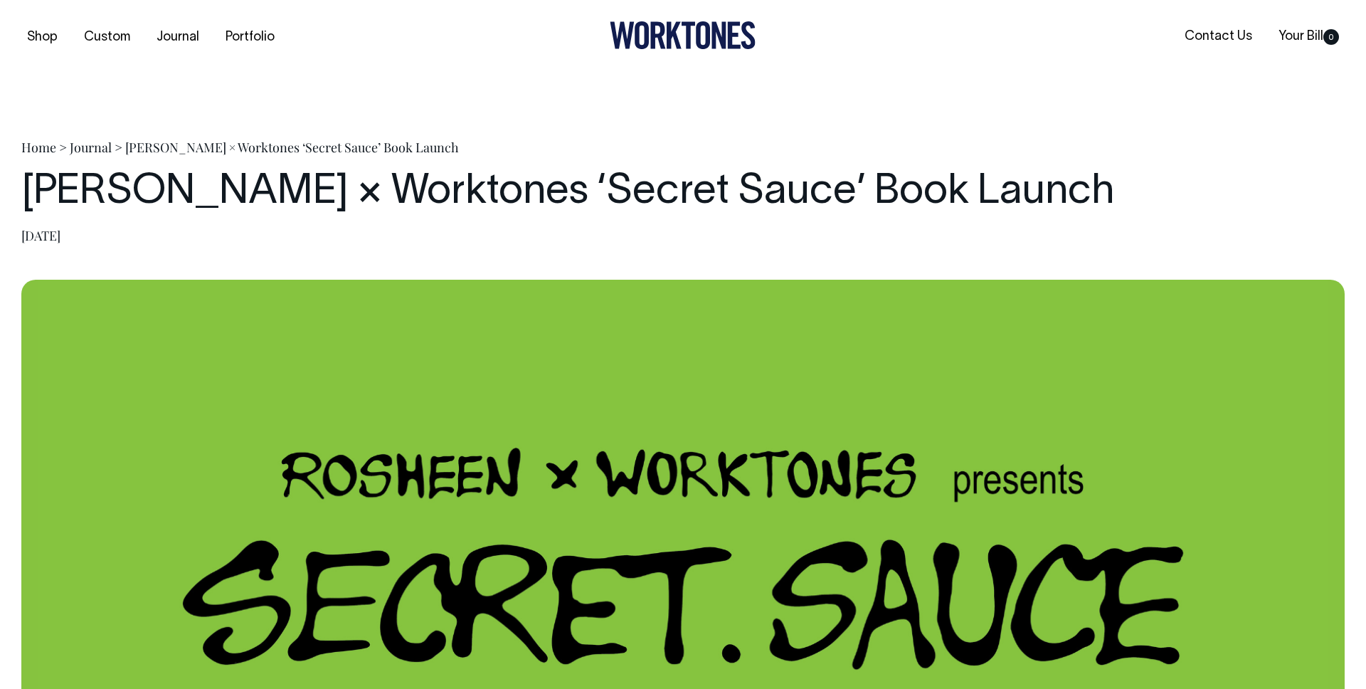 The height and width of the screenshot is (689, 1366). Describe the element at coordinates (38, 147) in the screenshot. I see `a: Home` at that location.